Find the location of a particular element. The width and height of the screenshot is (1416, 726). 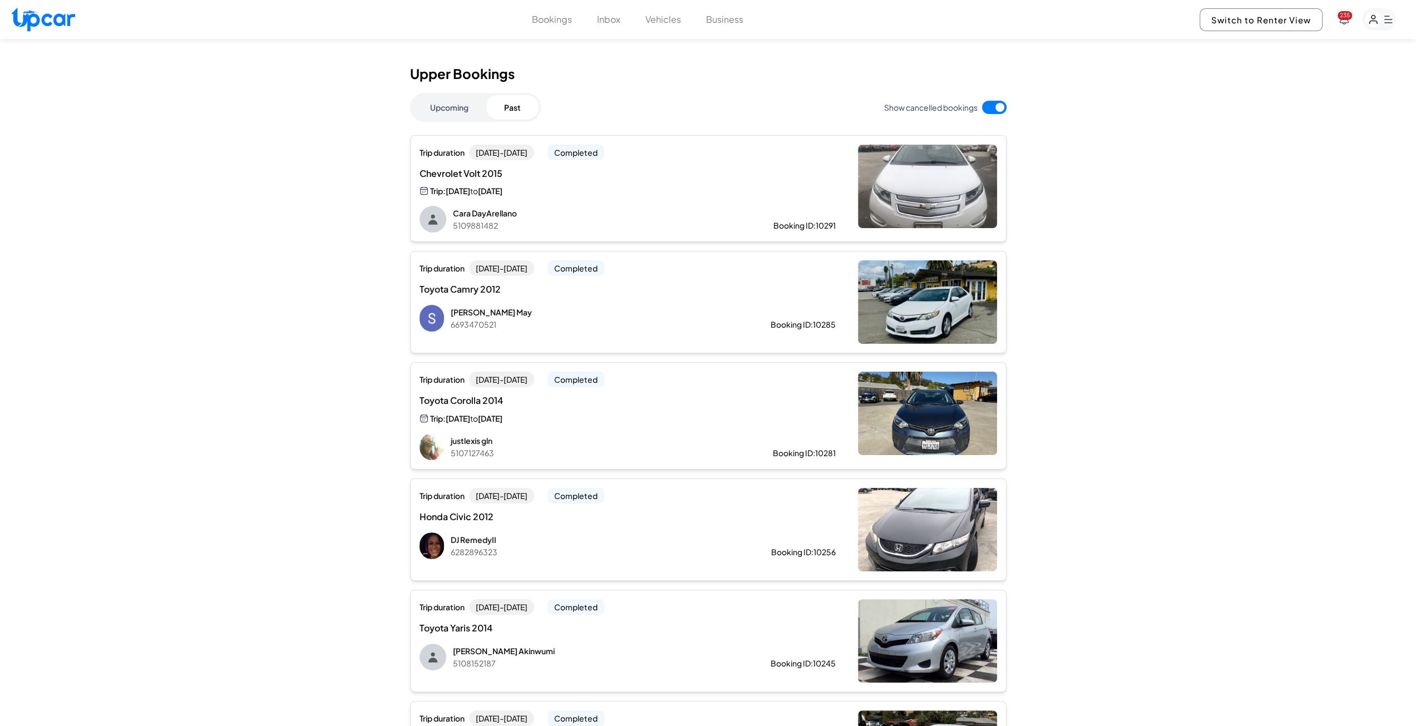

p: 6693470521 is located at coordinates (593, 324).